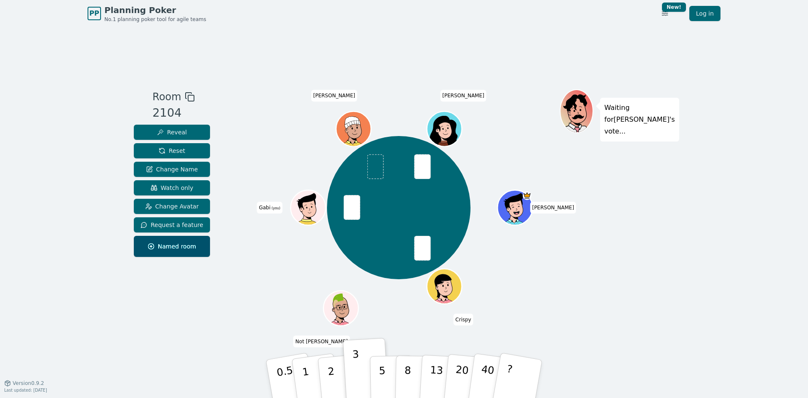 The image size is (808, 398). Describe the element at coordinates (527, 195) in the screenshot. I see `span: Matt is the host` at that location.